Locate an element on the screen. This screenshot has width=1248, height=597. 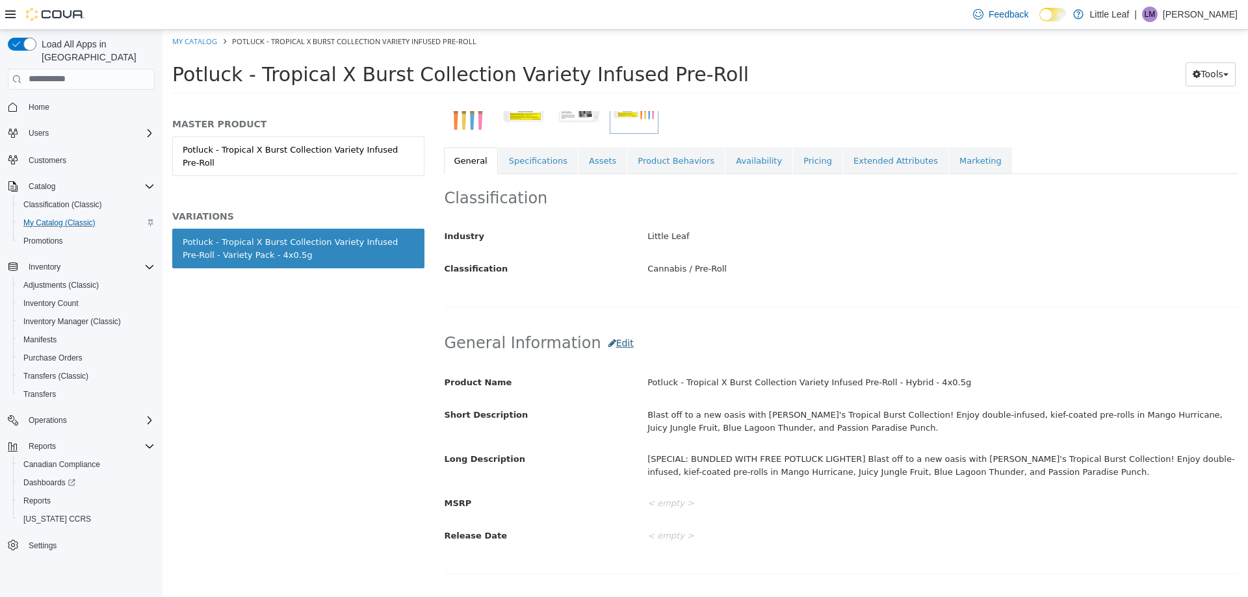
span: LM is located at coordinates (1150, 14).